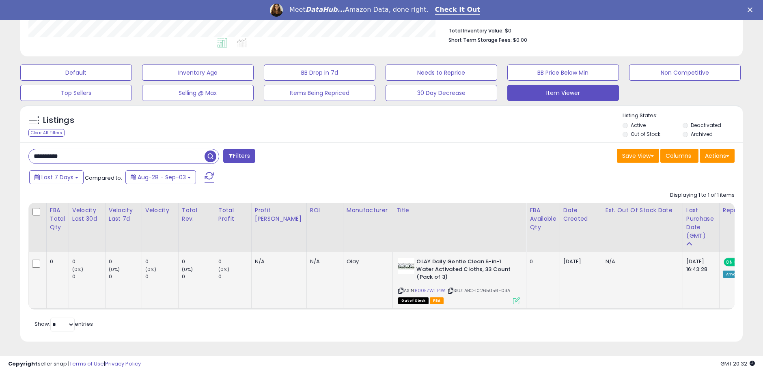 Image resolution: width=763 pixels, height=372 pixels. What do you see at coordinates (701, 223) in the screenshot?
I see `div: Last Purchase Date (GMT)` at bounding box center [701, 223].